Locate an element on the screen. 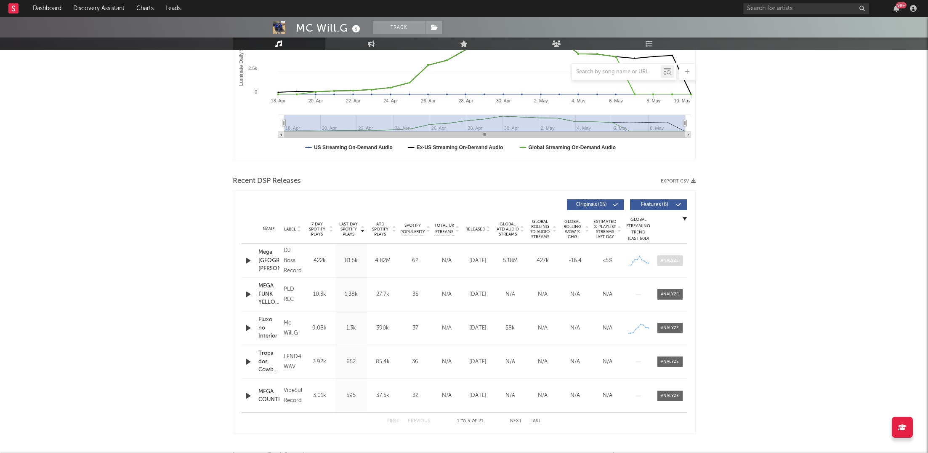 This screenshot has width=928, height=453. div: 1 5 21 is located at coordinates (470, 421).